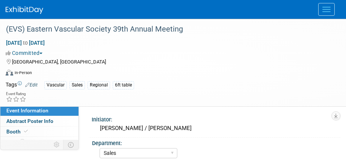 The height and width of the screenshot is (159, 346). Describe the element at coordinates (30, 121) in the screenshot. I see `span: Abstract Poster Info` at that location.